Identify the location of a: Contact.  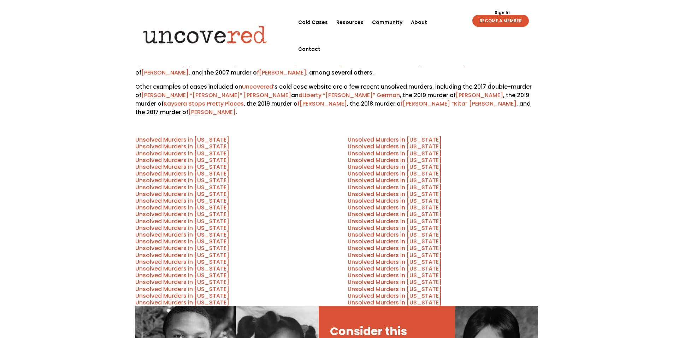
(309, 49).